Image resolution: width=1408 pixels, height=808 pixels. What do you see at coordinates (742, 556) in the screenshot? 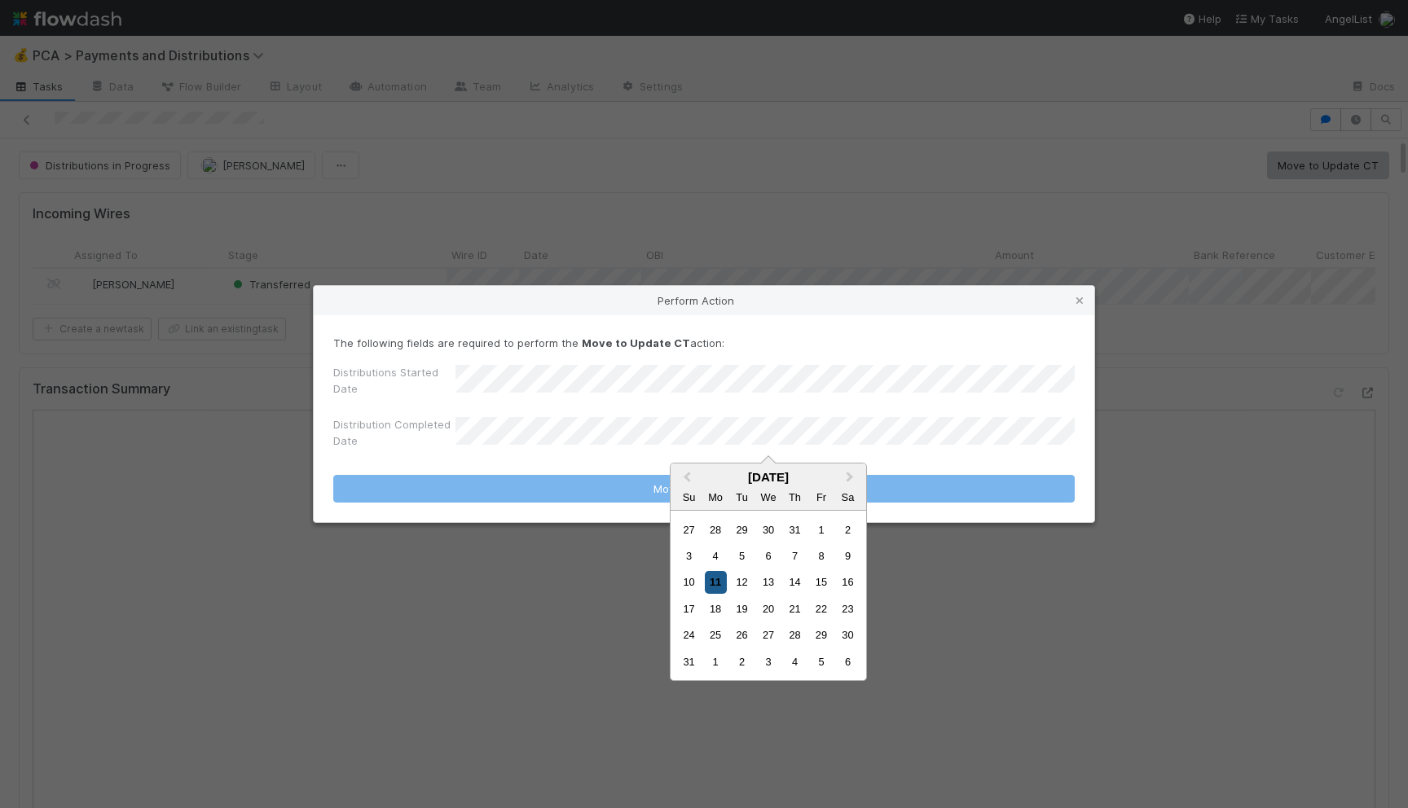
I see `div: Choose Tuesday, August 5th, 2025` at bounding box center [742, 556].